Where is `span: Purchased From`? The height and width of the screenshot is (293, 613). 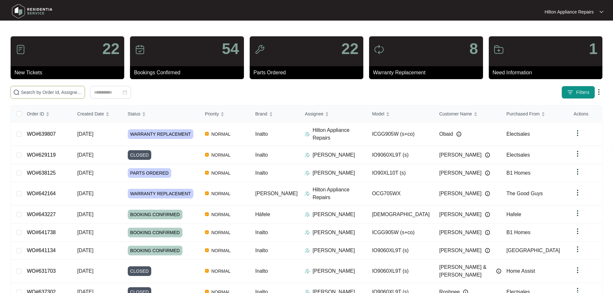 span: Purchased From is located at coordinates (523, 114).